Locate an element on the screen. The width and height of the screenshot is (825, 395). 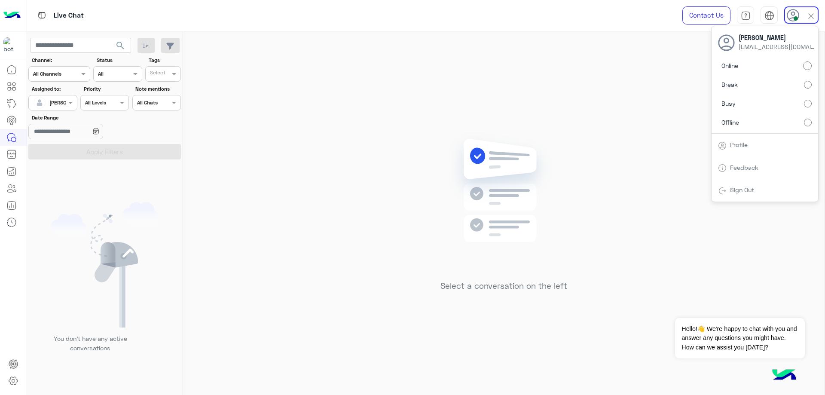
h5: Select a conversation on the left is located at coordinates (504, 286).